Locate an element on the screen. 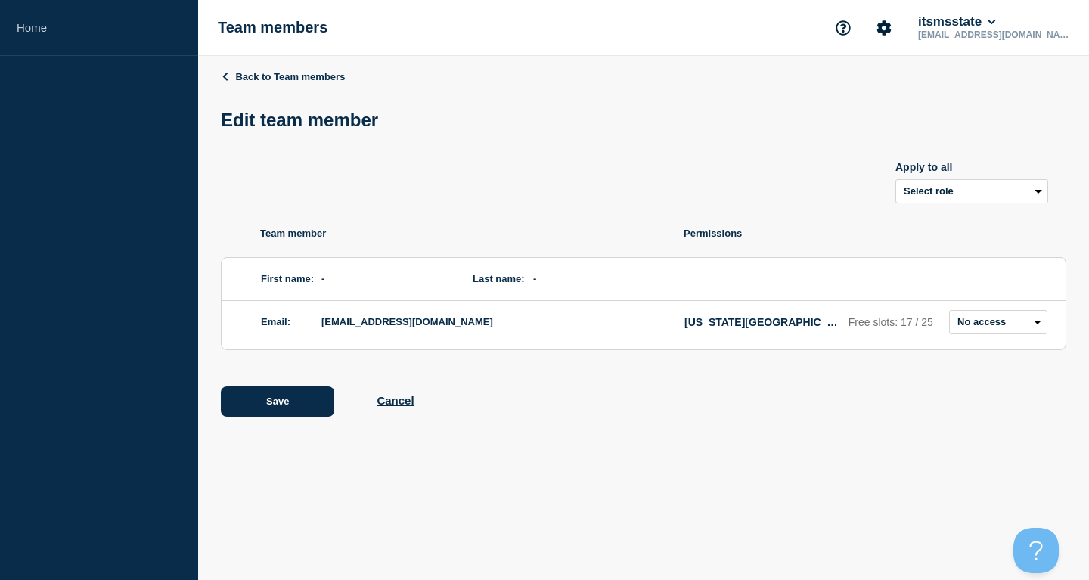  h1: Edit team member is located at coordinates (304, 120).